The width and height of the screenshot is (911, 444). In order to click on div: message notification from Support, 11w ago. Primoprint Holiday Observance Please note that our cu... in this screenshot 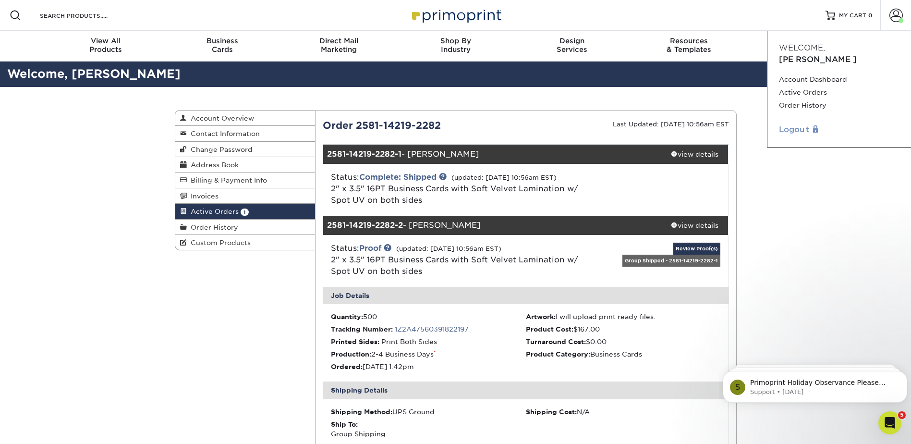, I will do `click(96, 36)`.